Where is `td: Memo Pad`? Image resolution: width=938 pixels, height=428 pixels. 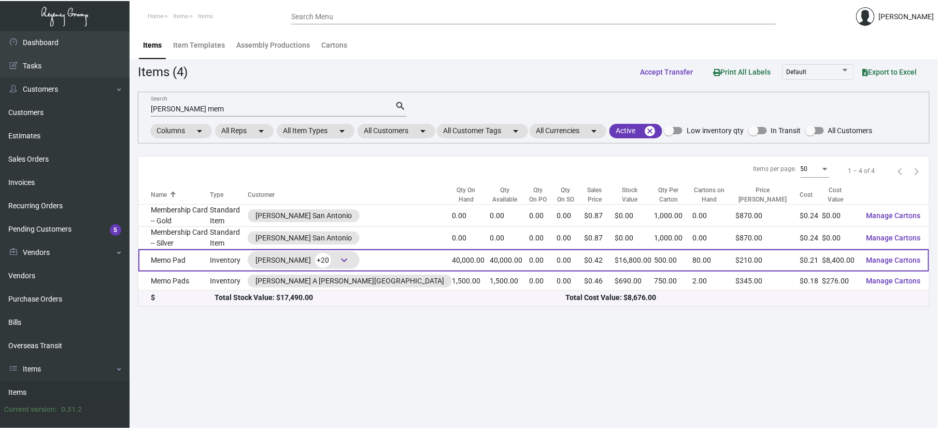 td: Memo Pad is located at coordinates (174, 260).